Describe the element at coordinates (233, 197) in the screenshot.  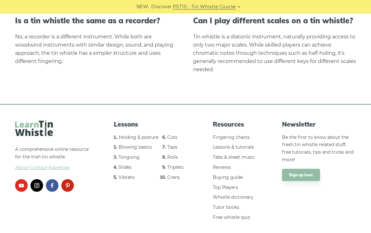
I see `a: Whistle dictionary` at that location.